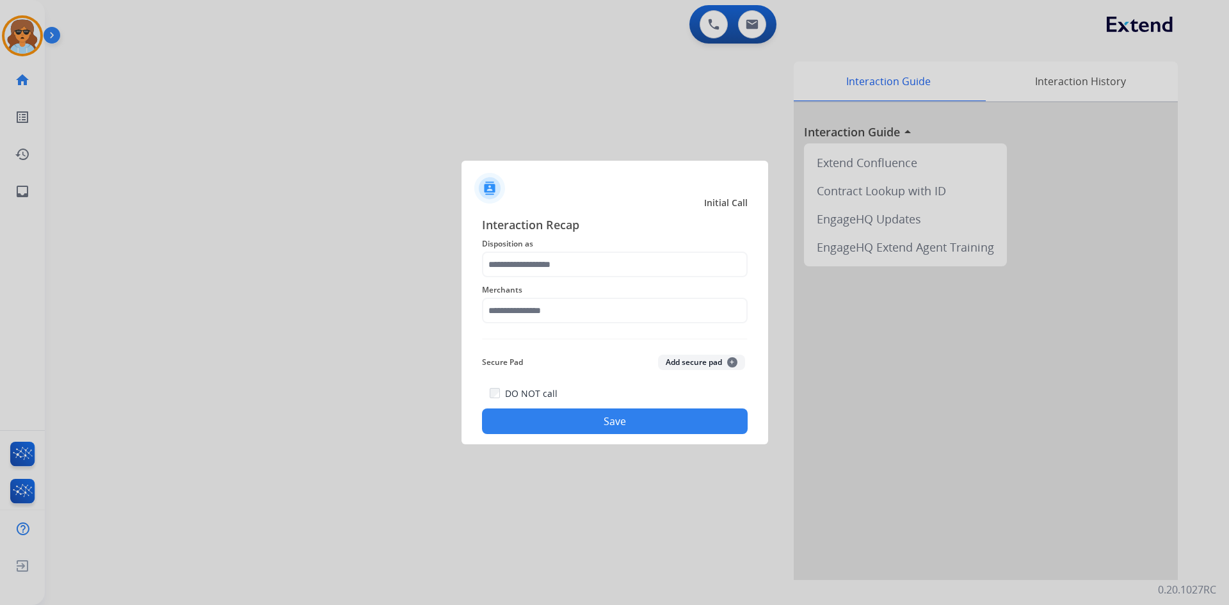 The image size is (1229, 605). Describe the element at coordinates (614, 290) in the screenshot. I see `span: Merchants` at that location.